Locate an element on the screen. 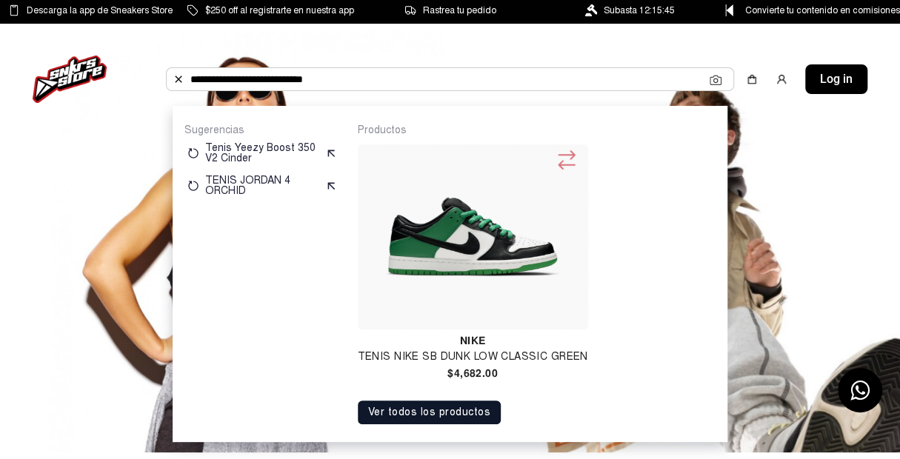 This screenshot has width=900, height=459. h4: Nike is located at coordinates (472, 341).